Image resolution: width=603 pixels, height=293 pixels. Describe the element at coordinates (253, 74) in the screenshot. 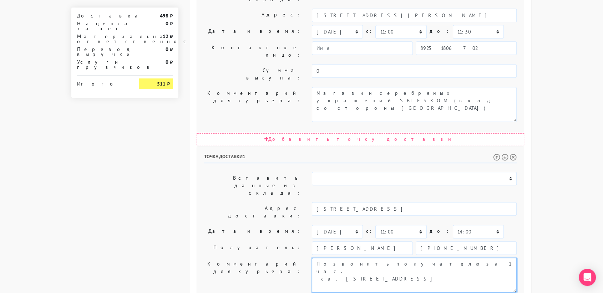

I see `label: Сумма выкупа:` at that location.